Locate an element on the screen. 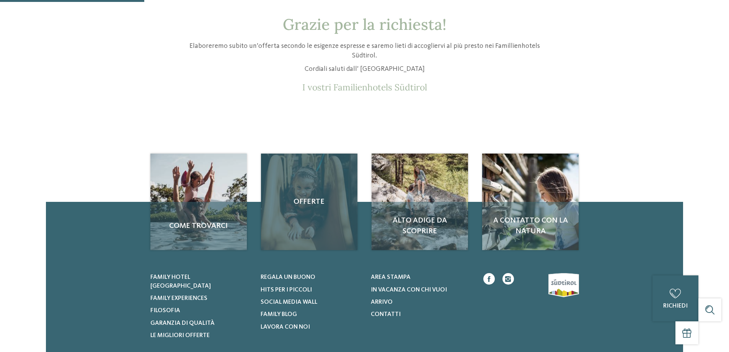 The image size is (729, 352). span: Contatti is located at coordinates (386, 314).